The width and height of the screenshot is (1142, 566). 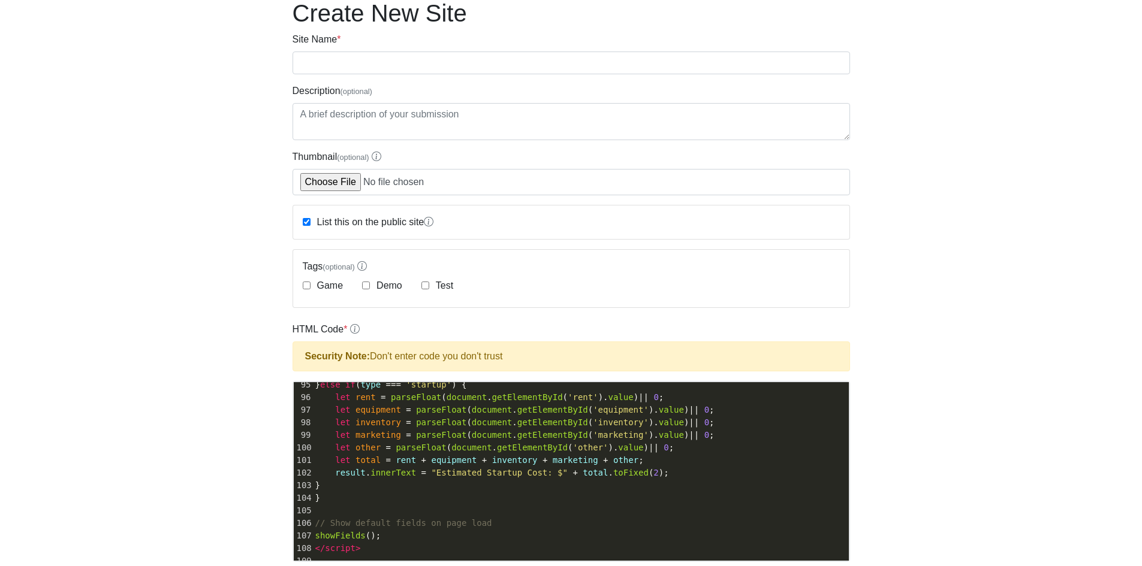 I want to click on span: 'marketing', so click(x=620, y=435).